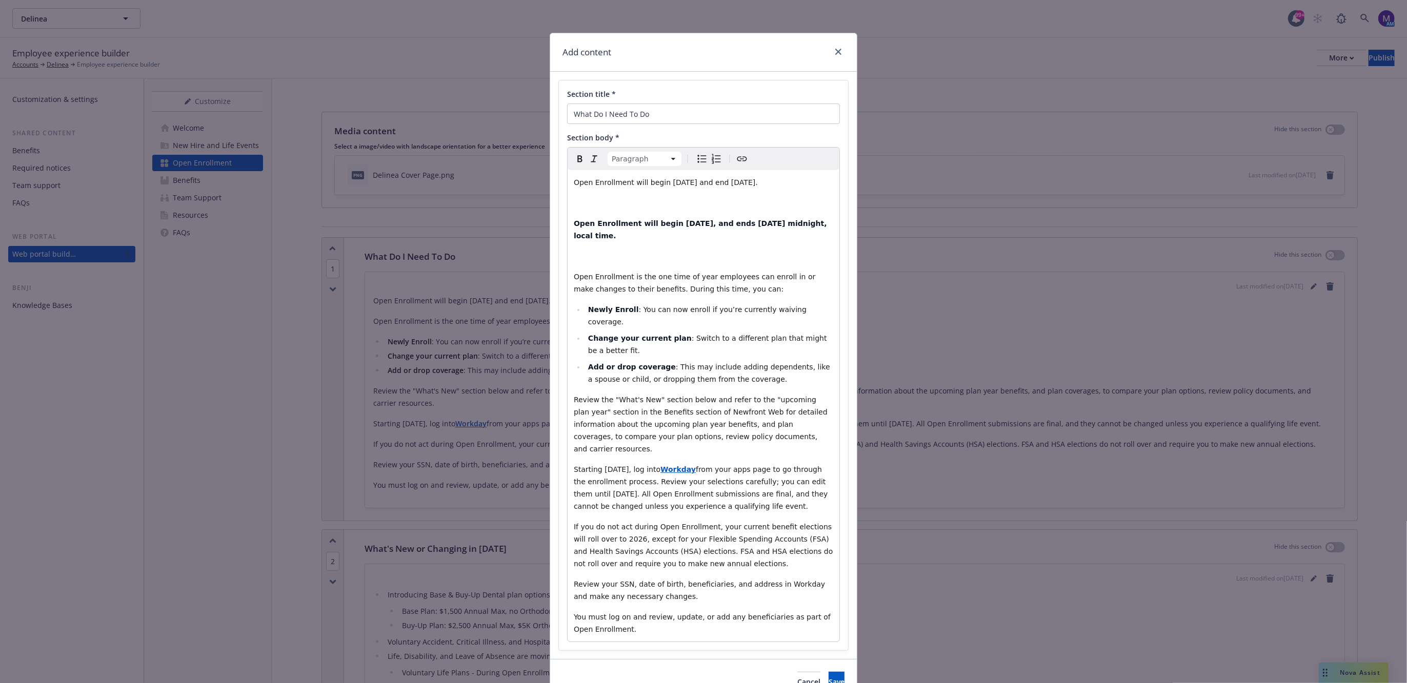  Describe the element at coordinates (678, 470) in the screenshot. I see `a: Workday` at that location.